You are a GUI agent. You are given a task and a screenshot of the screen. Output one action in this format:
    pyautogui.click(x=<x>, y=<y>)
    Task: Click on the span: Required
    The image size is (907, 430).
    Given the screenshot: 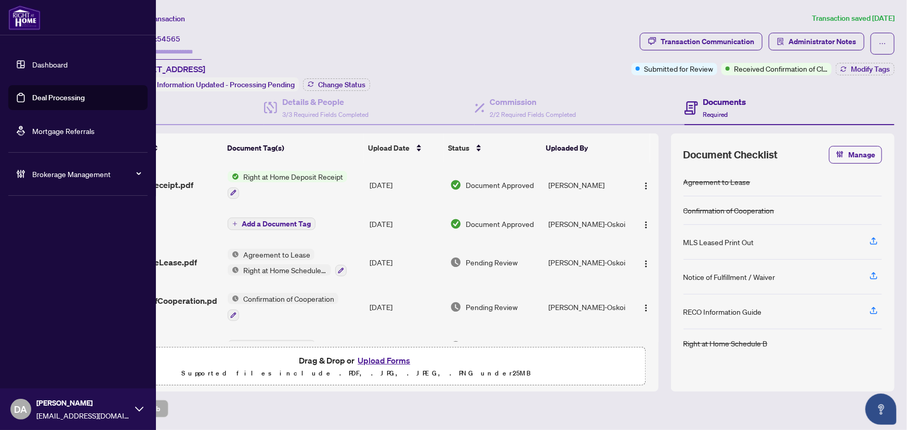 What is the action you would take?
    pyautogui.click(x=716, y=114)
    